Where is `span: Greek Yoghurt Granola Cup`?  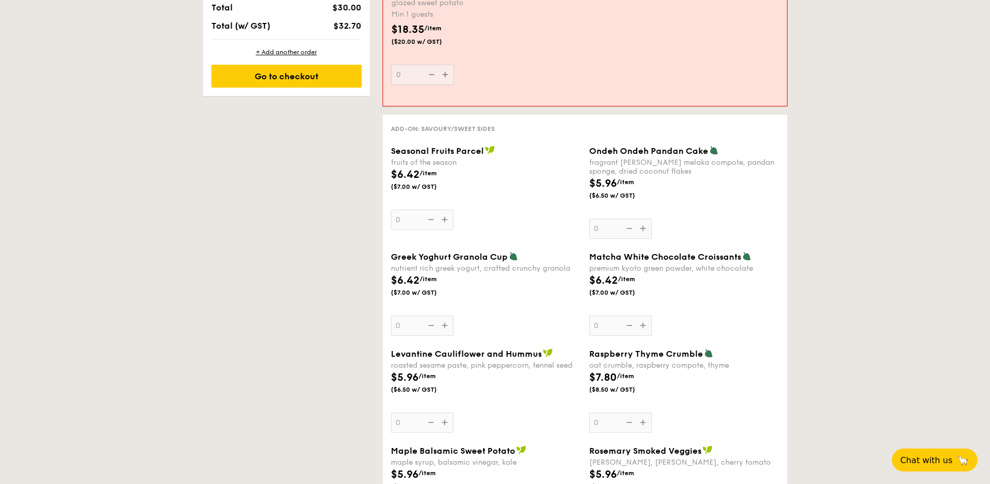 span: Greek Yoghurt Granola Cup is located at coordinates (449, 257).